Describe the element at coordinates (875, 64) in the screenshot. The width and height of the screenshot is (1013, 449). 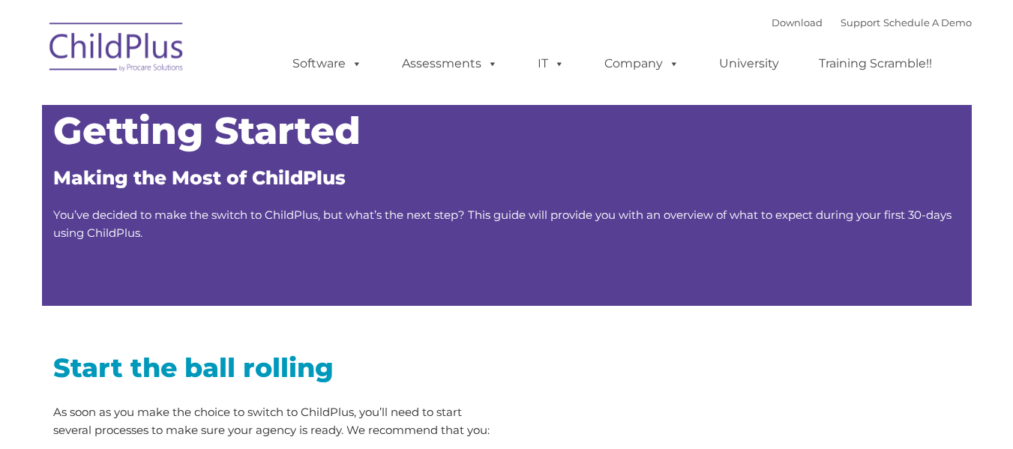
I see `a: Training Scramble!!` at that location.